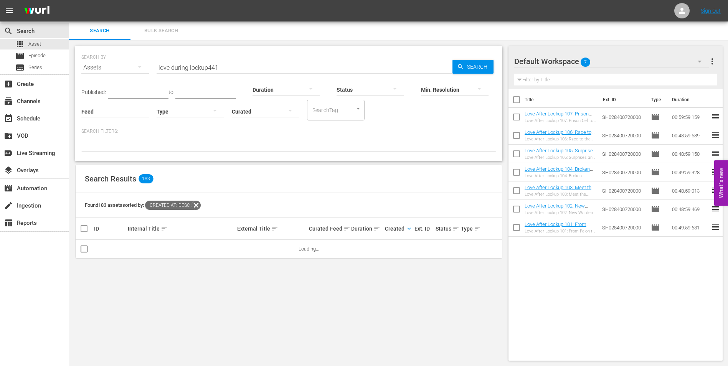  I want to click on div: Default Workspace, so click(612, 61).